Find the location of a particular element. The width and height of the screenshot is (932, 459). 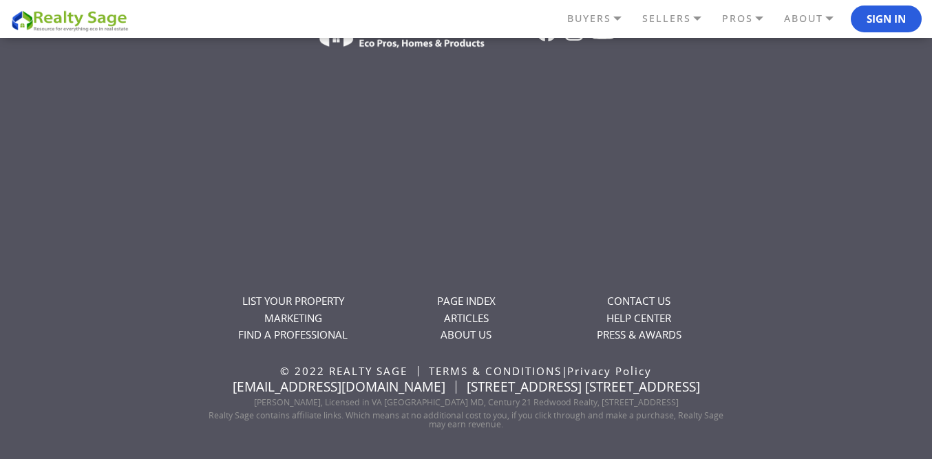

a: PAGE INDEX is located at coordinates (466, 301).